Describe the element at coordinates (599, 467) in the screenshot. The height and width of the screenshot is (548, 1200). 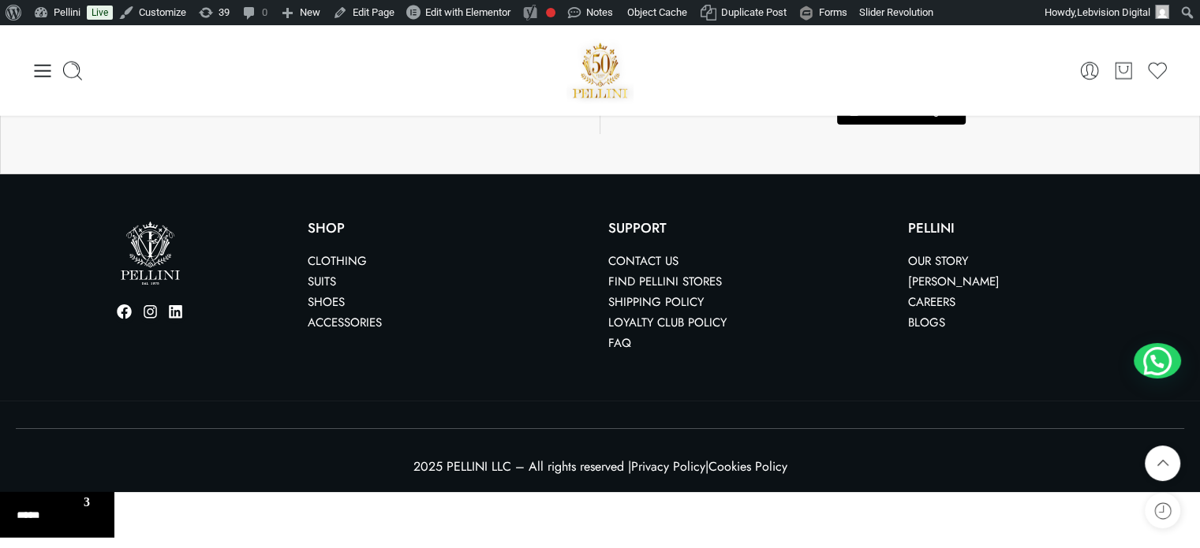
I see `p: 2025 PELLINI LLC – All rights reserved | |` at that location.